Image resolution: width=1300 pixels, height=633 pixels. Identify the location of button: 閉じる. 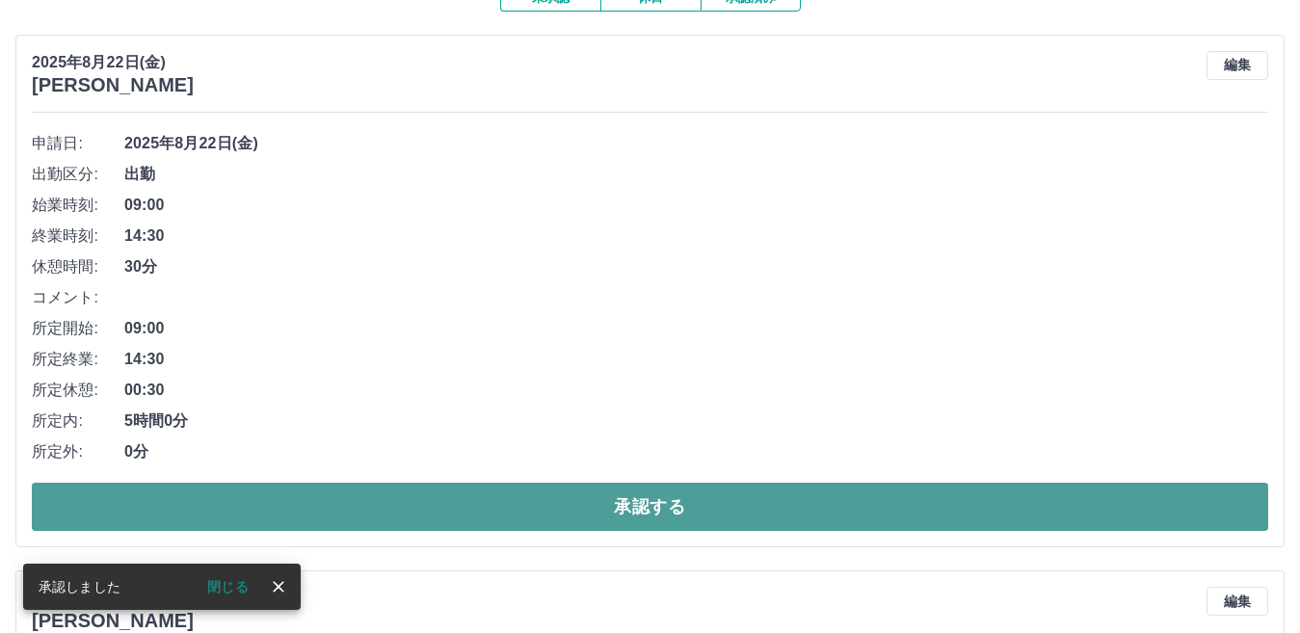
(227, 587).